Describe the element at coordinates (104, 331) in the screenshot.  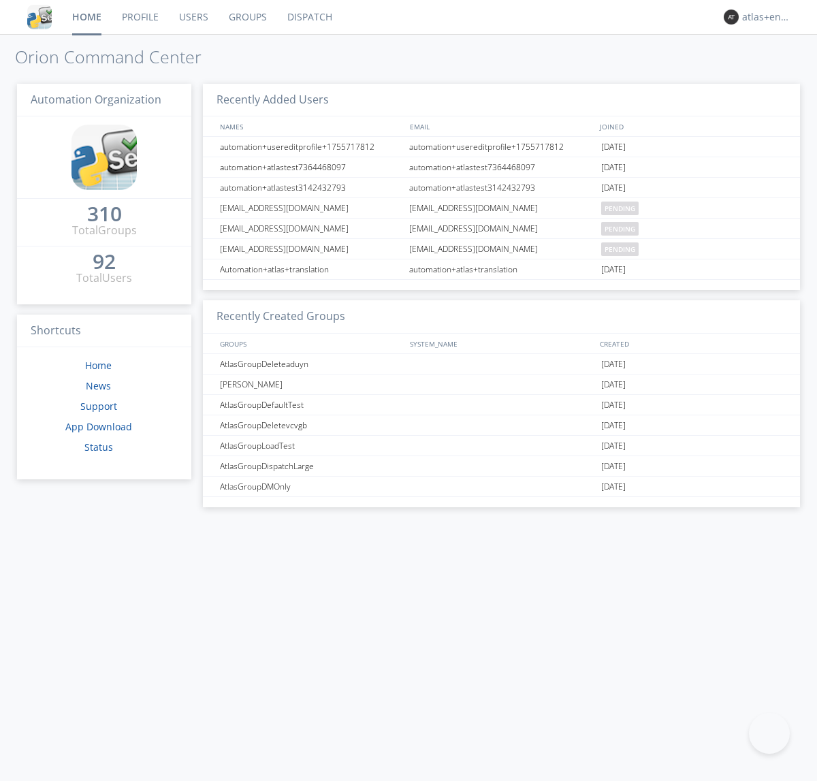
I see `h3: Shortcuts` at that location.